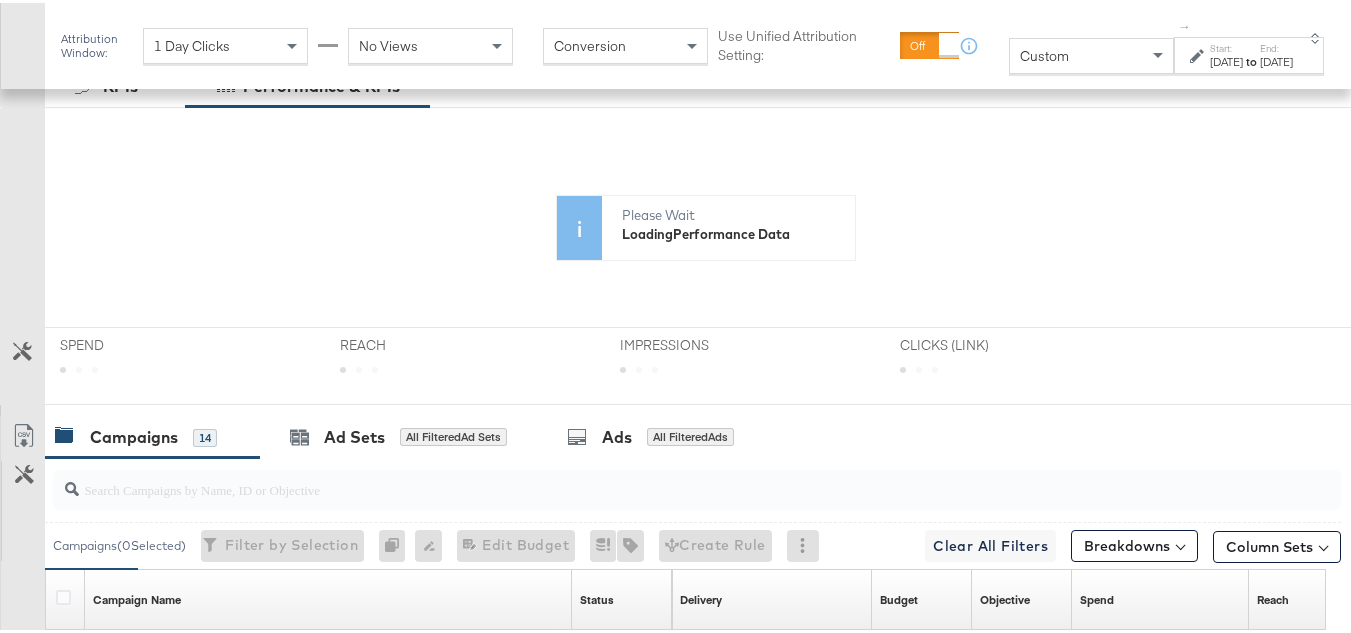 This screenshot has height=633, width=1351. What do you see at coordinates (137, 597) in the screenshot?
I see `a: Your campaign name.` at bounding box center [137, 597].